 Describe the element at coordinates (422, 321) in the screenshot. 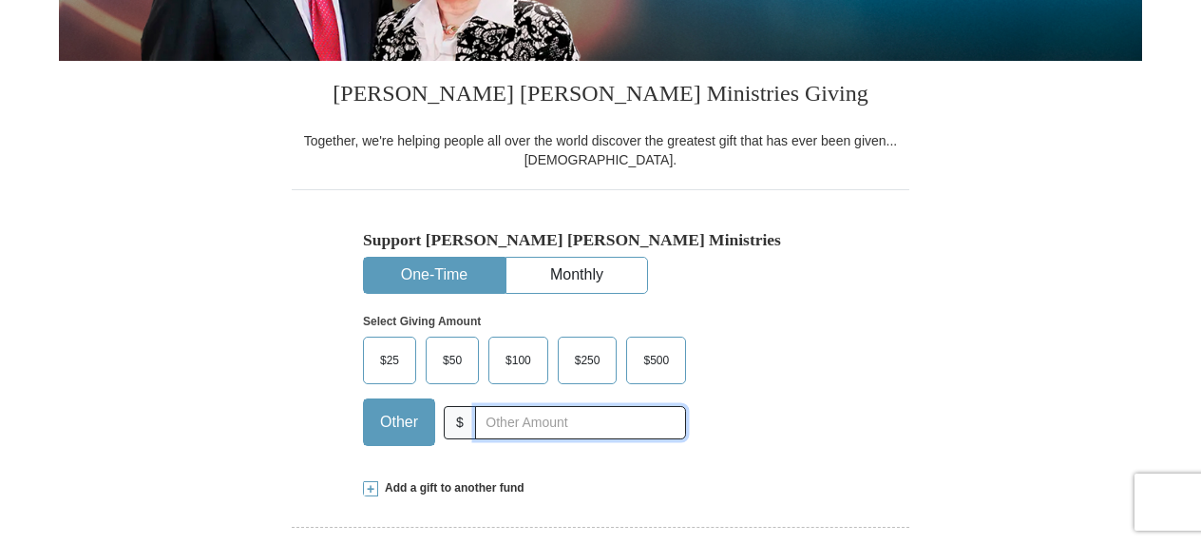

I see `strong: Select Giving Amount` at that location.